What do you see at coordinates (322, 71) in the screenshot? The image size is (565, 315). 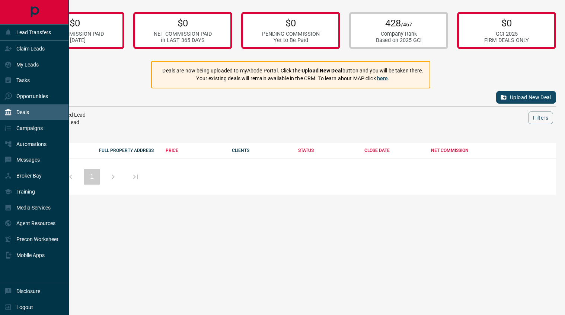 I see `strong: Upload New Deal` at bounding box center [322, 71].